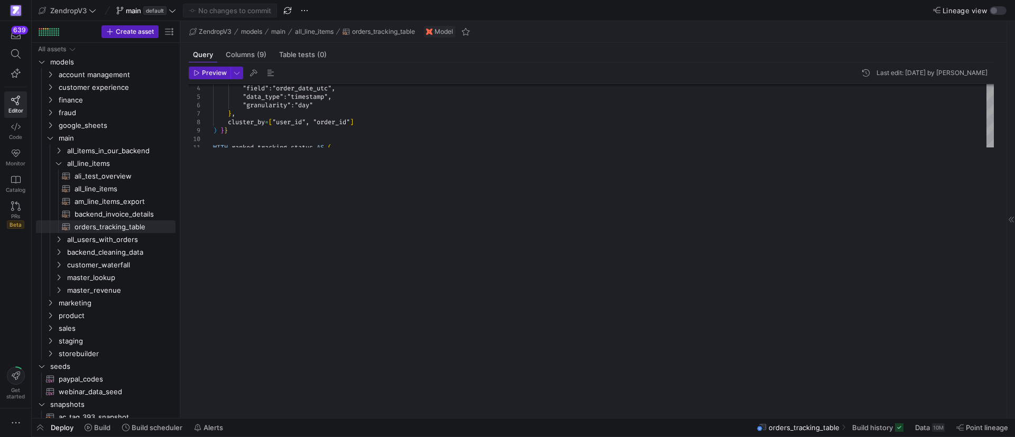  Describe the element at coordinates (16, 11) in the screenshot. I see `img: https://storage.googleapis.com/y42-prod-data-exchange/images/qZXOSqkTtPuVcXVzF40oUlM07HVTwZXfPK0U...` at that location.